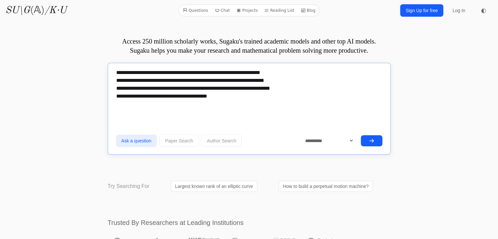  Describe the element at coordinates (249, 223) in the screenshot. I see `h2: Trusted By Researchers at Leading Institutions` at that location.